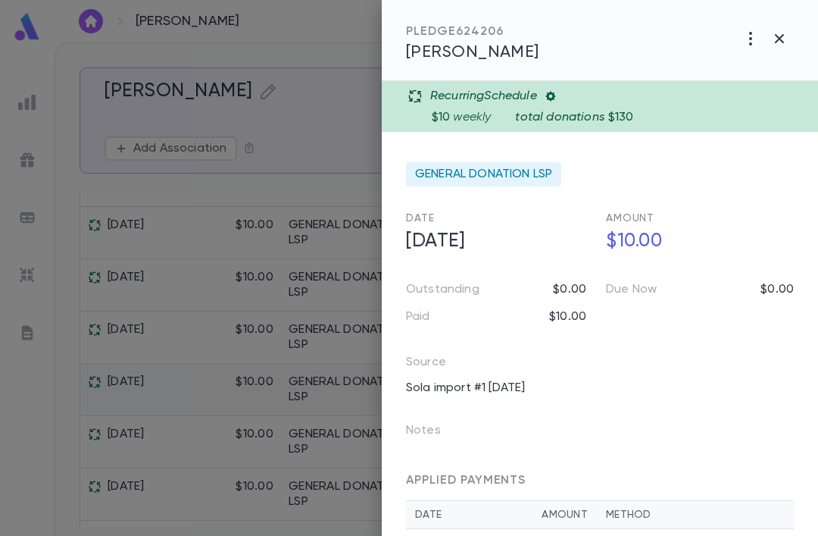  What do you see at coordinates (696, 242) in the screenshot?
I see `h5: $10.00` at bounding box center [696, 242].